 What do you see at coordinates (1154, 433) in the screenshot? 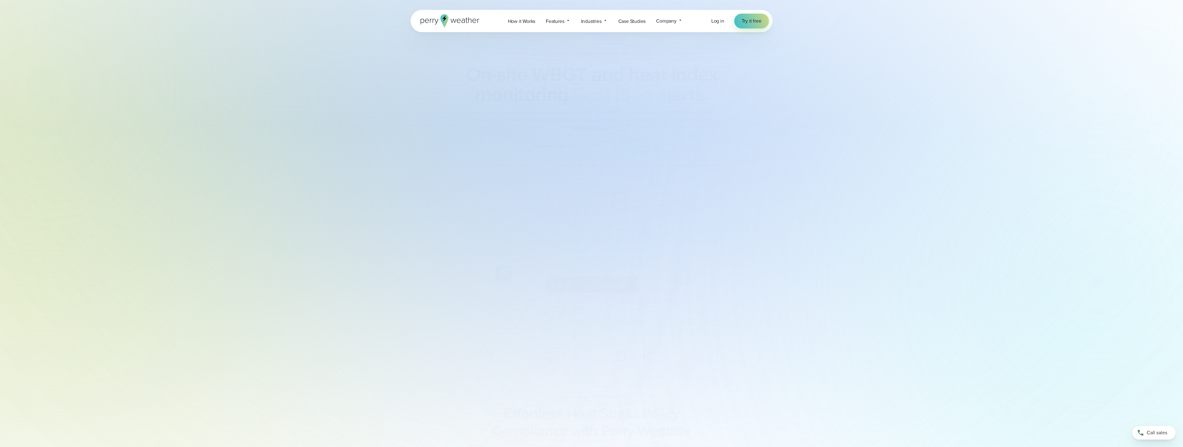
I see `a: Call sales` at bounding box center [1154, 433].